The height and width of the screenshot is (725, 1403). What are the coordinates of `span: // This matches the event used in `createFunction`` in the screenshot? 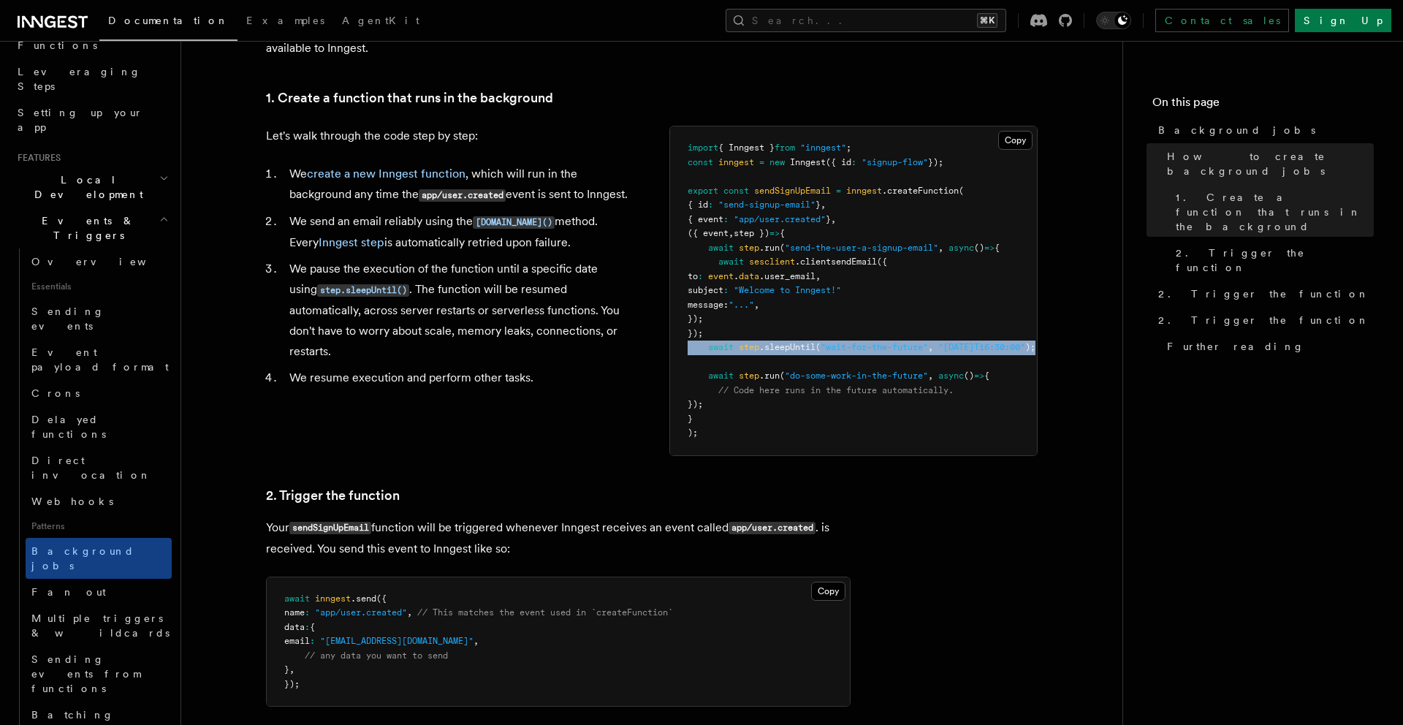 It's located at (545, 612).